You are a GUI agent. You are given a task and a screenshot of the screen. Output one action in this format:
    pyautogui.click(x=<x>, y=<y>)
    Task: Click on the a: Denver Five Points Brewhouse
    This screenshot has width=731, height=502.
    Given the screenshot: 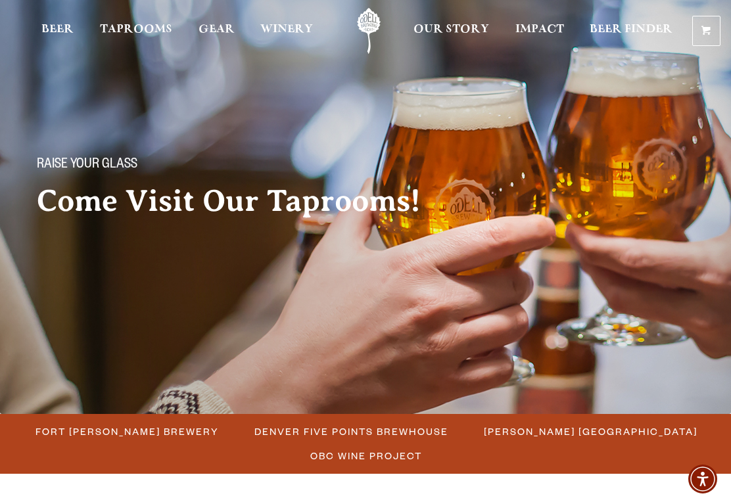 What is the action you would take?
    pyautogui.click(x=350, y=431)
    